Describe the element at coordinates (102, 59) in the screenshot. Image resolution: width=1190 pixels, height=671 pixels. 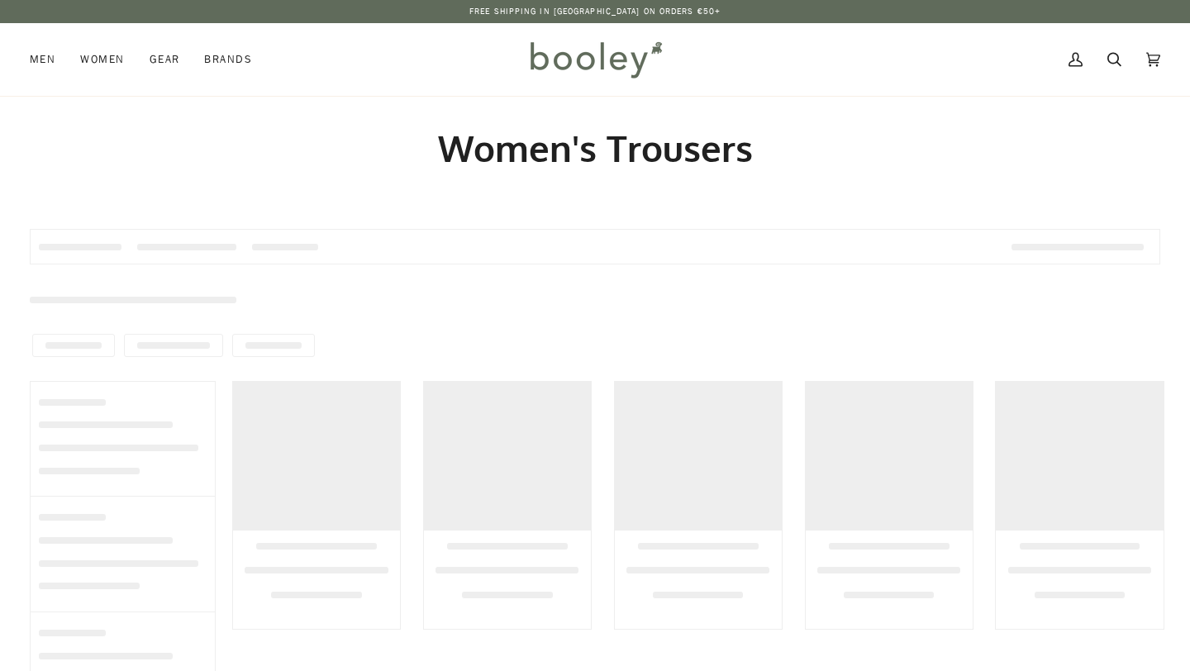
I see `a: Women` at that location.